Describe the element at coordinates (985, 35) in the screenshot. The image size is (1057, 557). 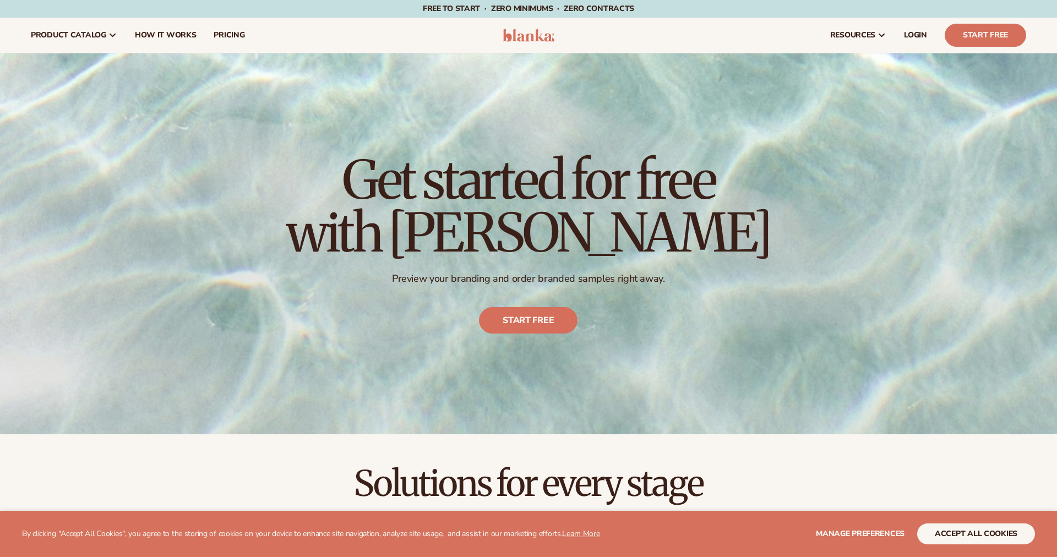
I see `a: Start Free` at that location.